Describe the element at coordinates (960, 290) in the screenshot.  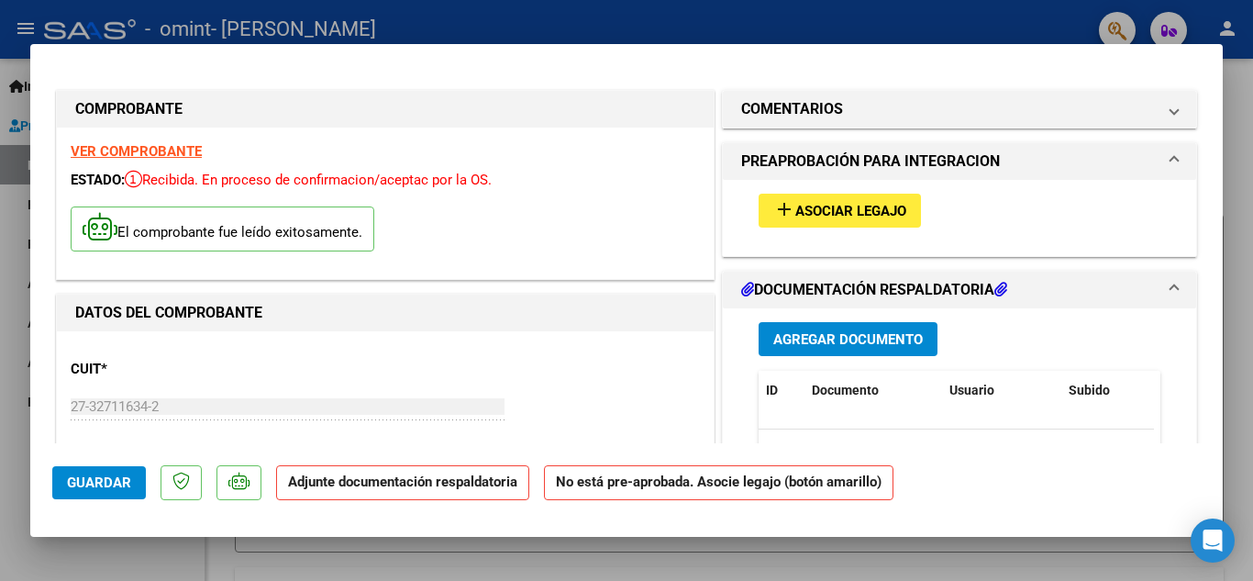
I see `mat-expansion-panel-header: DOCUMENTACIÓN RESPALDATORIA` at that location.